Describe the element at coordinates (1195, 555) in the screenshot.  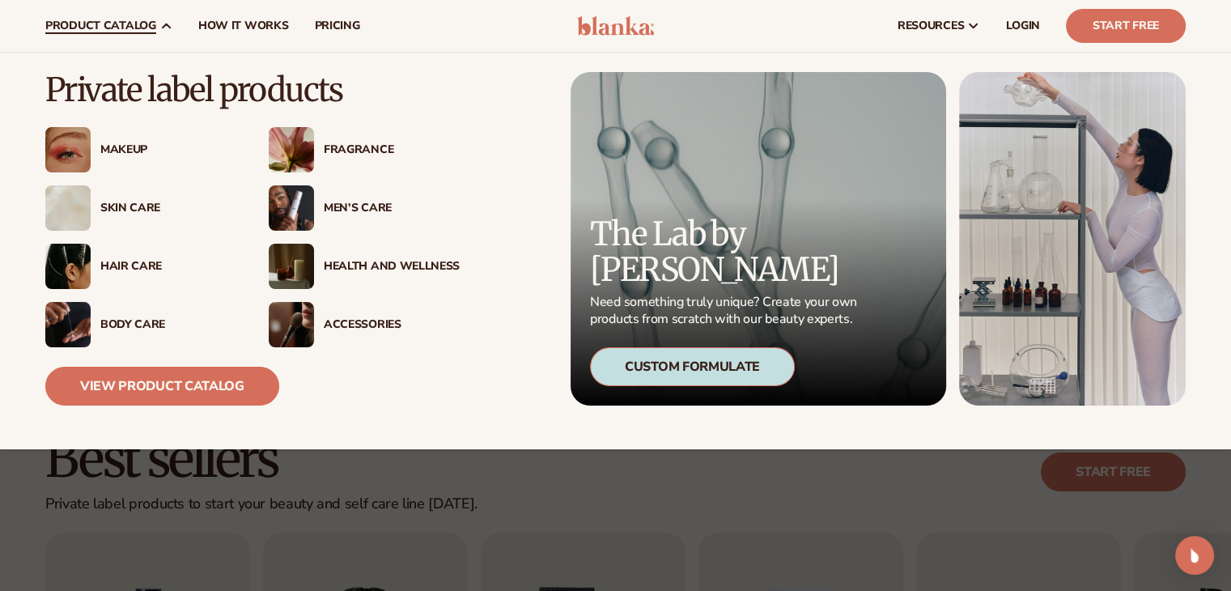
I see `div: Open Intercom Messenger` at that location.